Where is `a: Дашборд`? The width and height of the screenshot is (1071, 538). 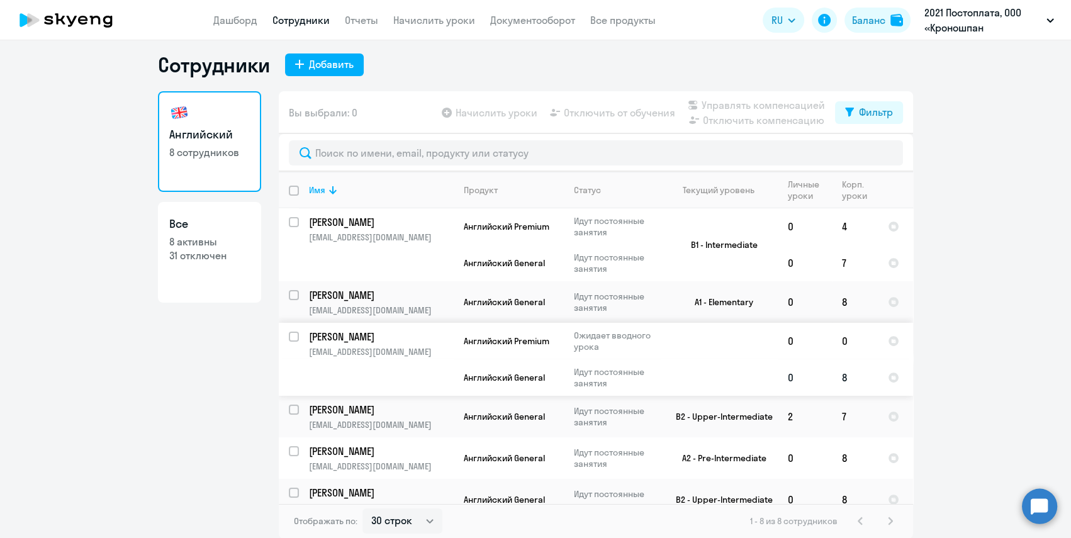
a: Дашборд is located at coordinates (235, 20).